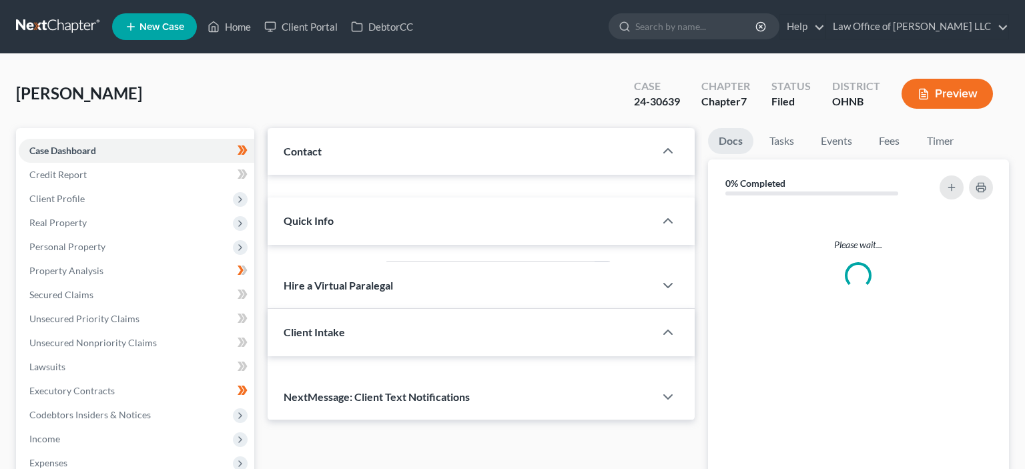  Describe the element at coordinates (63, 150) in the screenshot. I see `span: Case Dashboard` at that location.